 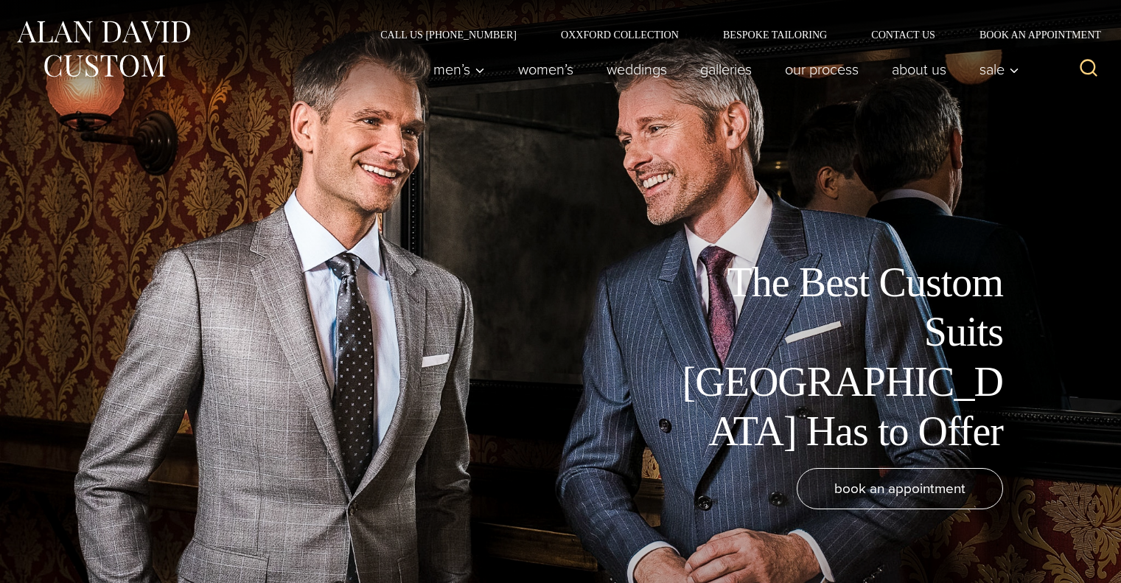 What do you see at coordinates (1032, 35) in the screenshot?
I see `a: Book an Appointment` at bounding box center [1032, 35].